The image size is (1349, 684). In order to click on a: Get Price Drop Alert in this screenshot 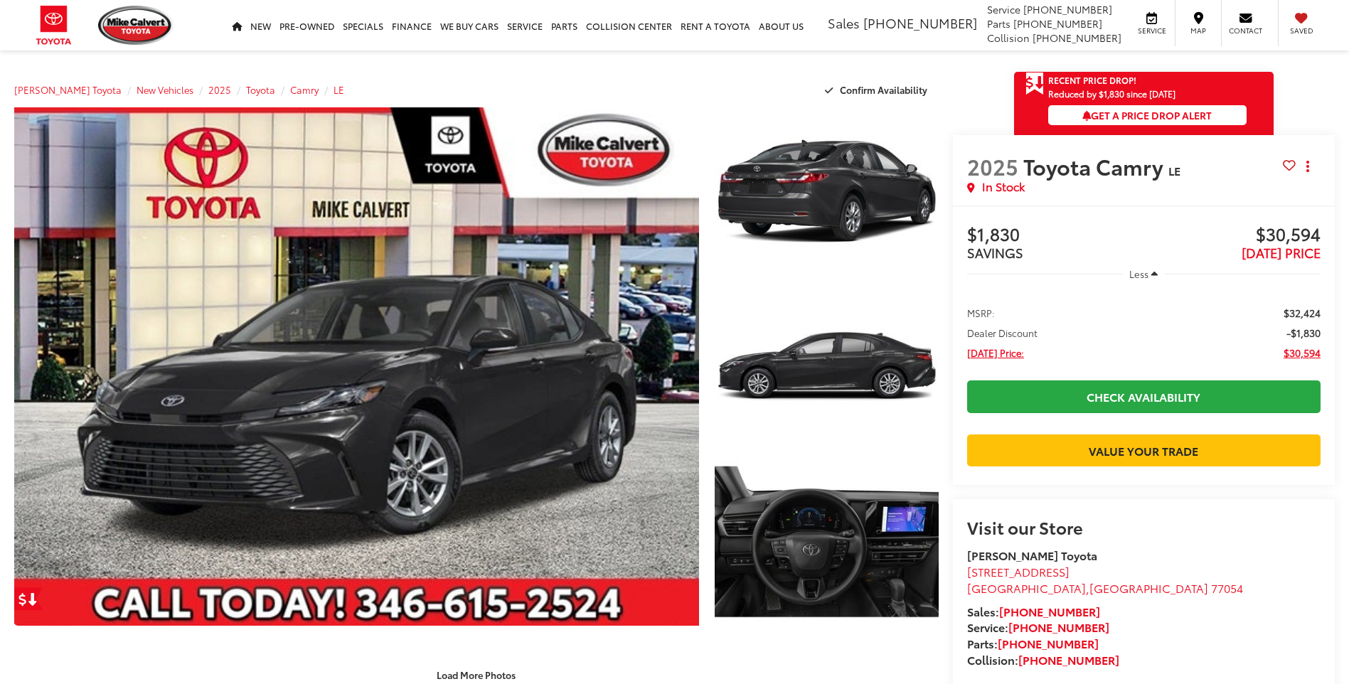, I will do `click(28, 599)`.